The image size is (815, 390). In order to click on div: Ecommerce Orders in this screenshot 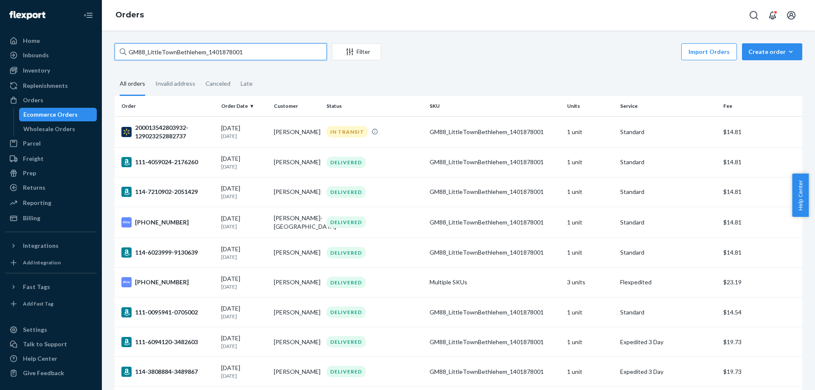, I will do `click(51, 115)`.